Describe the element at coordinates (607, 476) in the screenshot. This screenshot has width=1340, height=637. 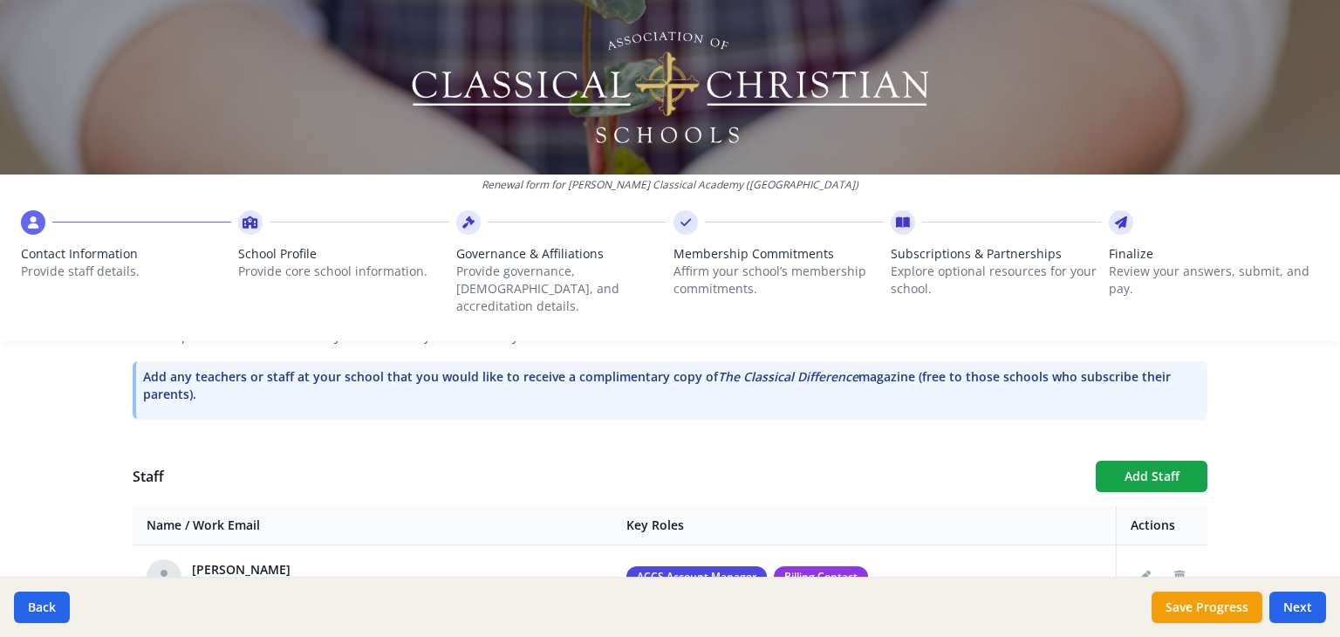
I see `h1: Staff` at that location.